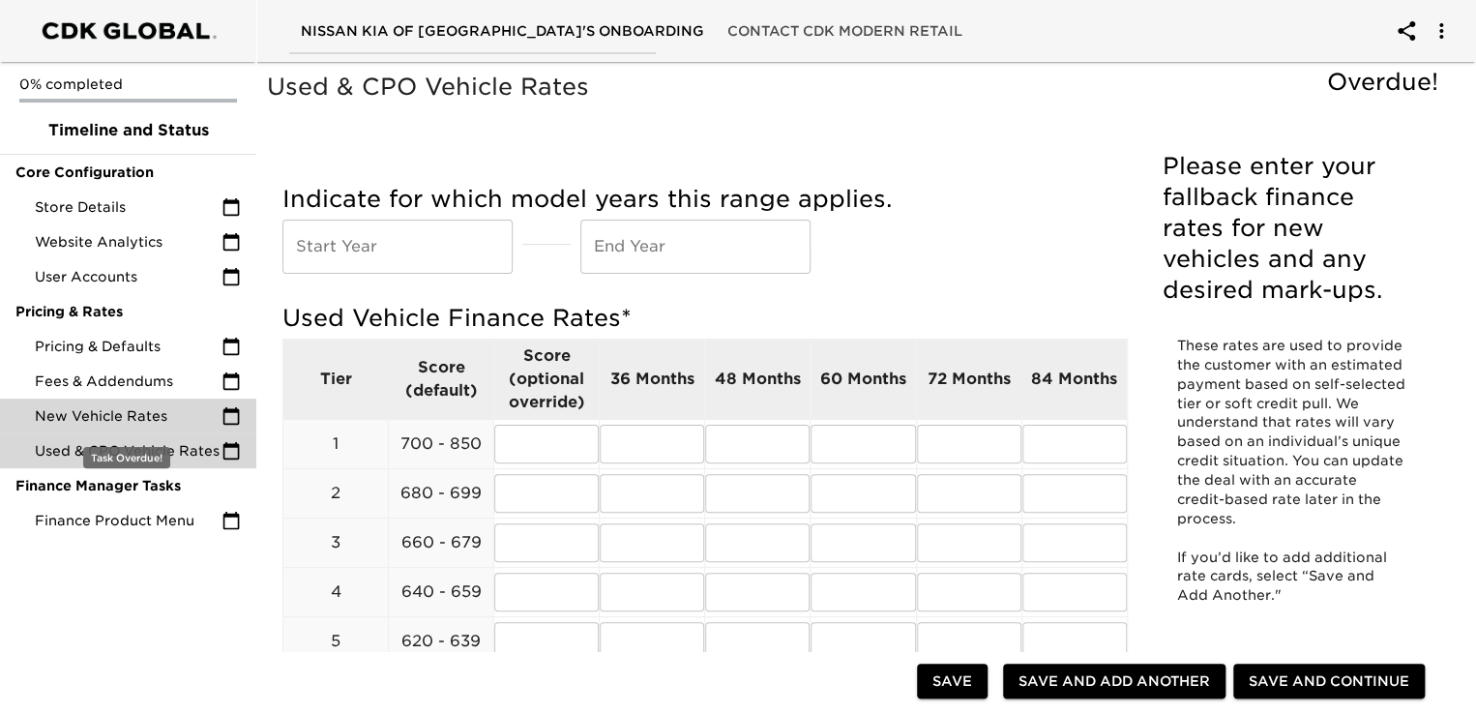  Describe the element at coordinates (128, 172) in the screenshot. I see `span: Core Configuration` at that location.